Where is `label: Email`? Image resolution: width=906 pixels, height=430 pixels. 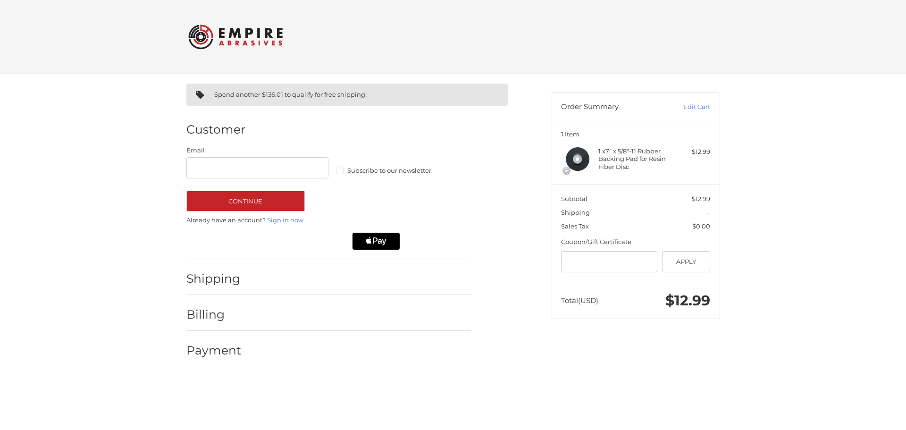 label: Email is located at coordinates (258, 151).